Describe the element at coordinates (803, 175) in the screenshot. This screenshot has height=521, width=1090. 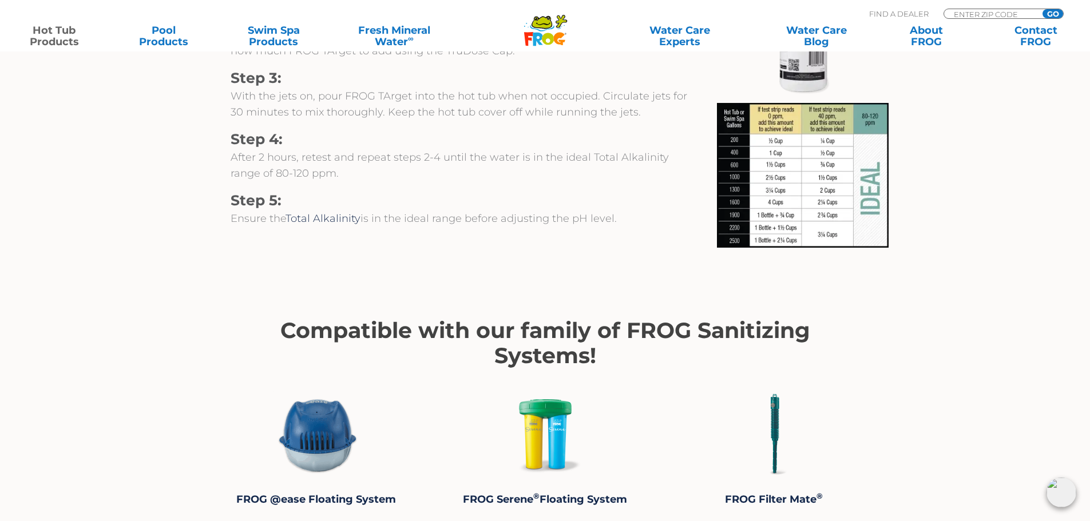
I see `img: TArget_Chart` at that location.